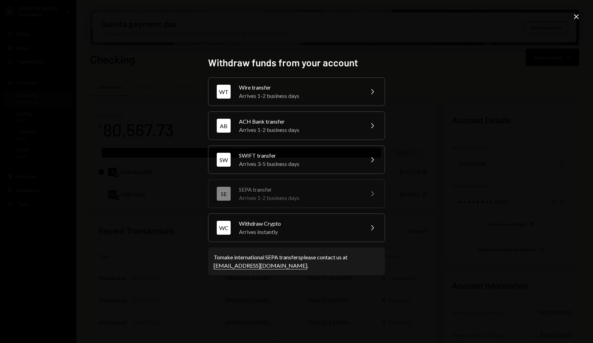 This screenshot has width=593, height=343. I want to click on div: Withdraw Crypto, so click(299, 223).